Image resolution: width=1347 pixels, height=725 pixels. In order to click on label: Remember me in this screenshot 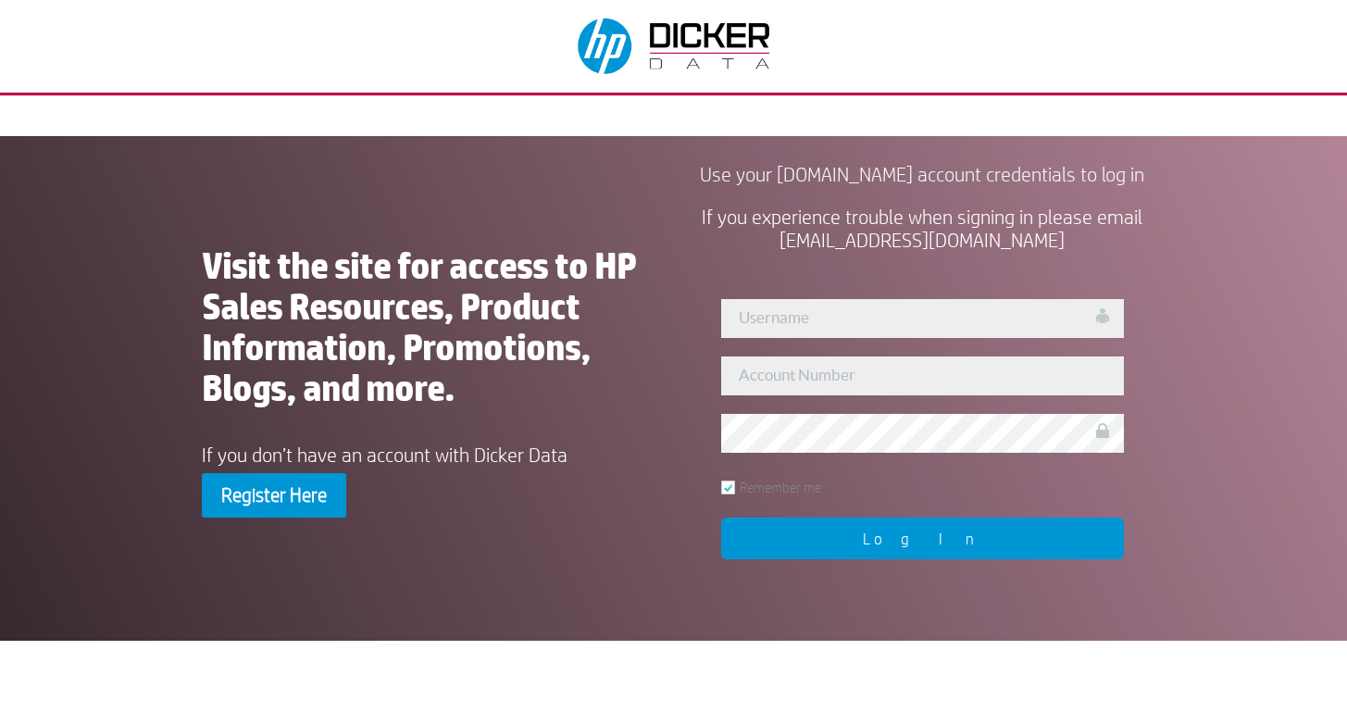, I will do `click(771, 487)`.